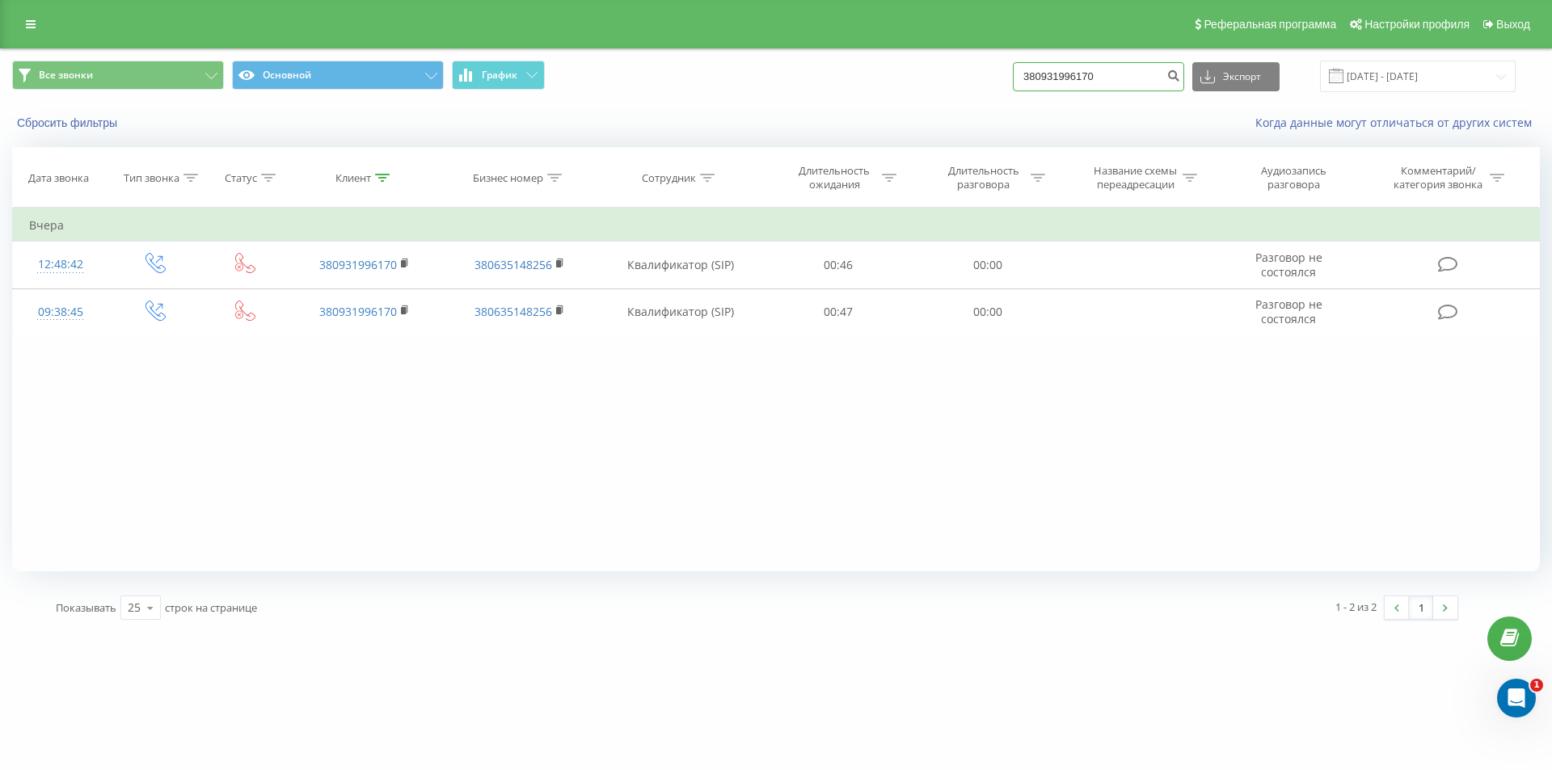 This screenshot has height=770, width=1552. I want to click on div: Тип звонка, so click(151, 178).